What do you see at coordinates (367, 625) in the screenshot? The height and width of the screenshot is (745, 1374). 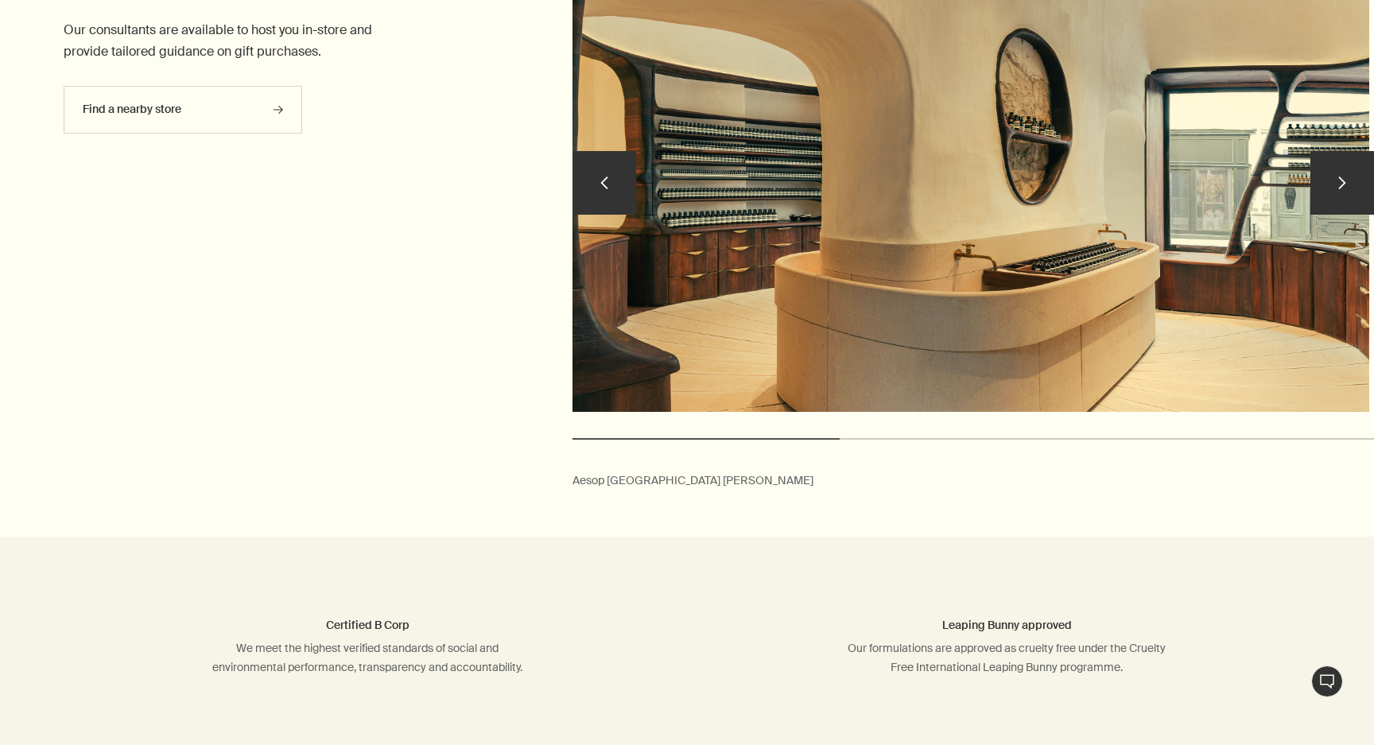 I see `span: Certified B Corp` at bounding box center [367, 625].